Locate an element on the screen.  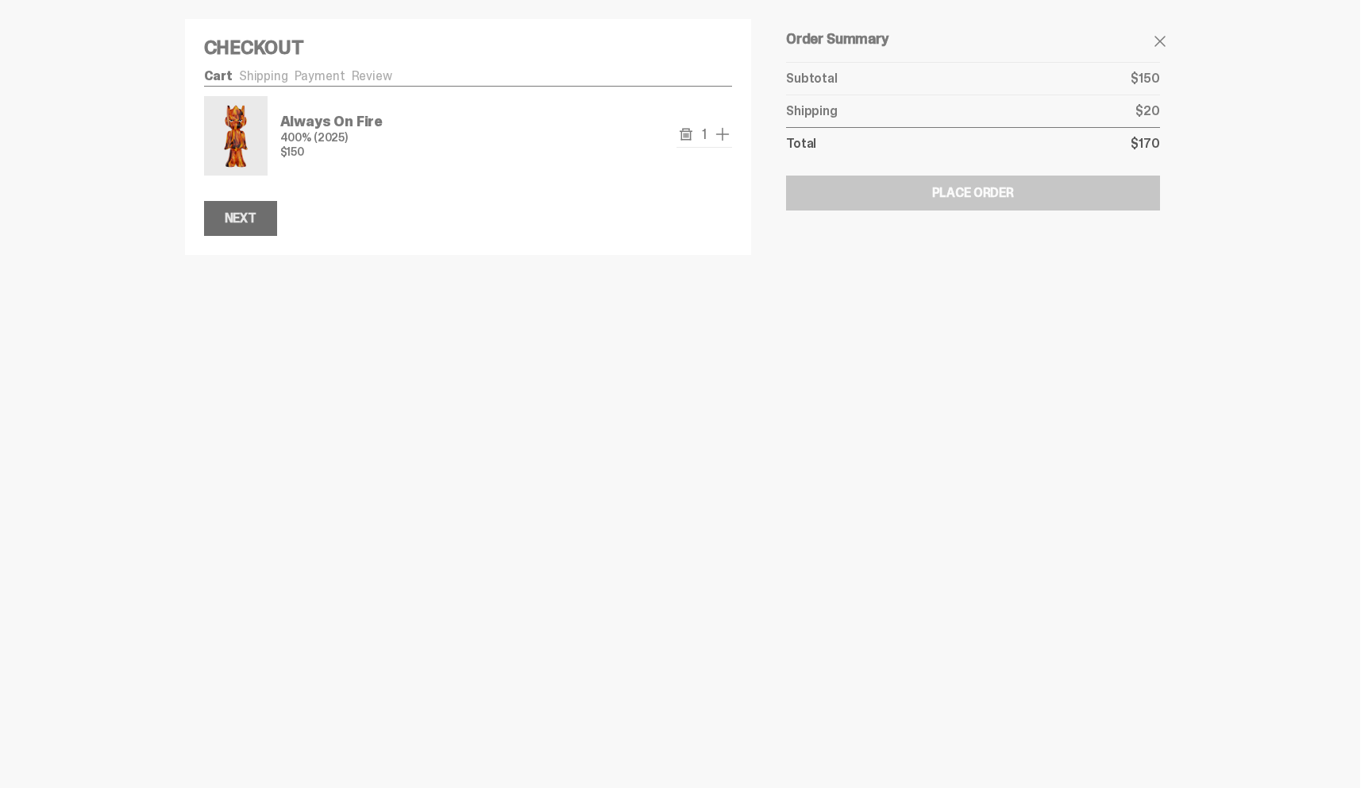
button: remove is located at coordinates (686, 134).